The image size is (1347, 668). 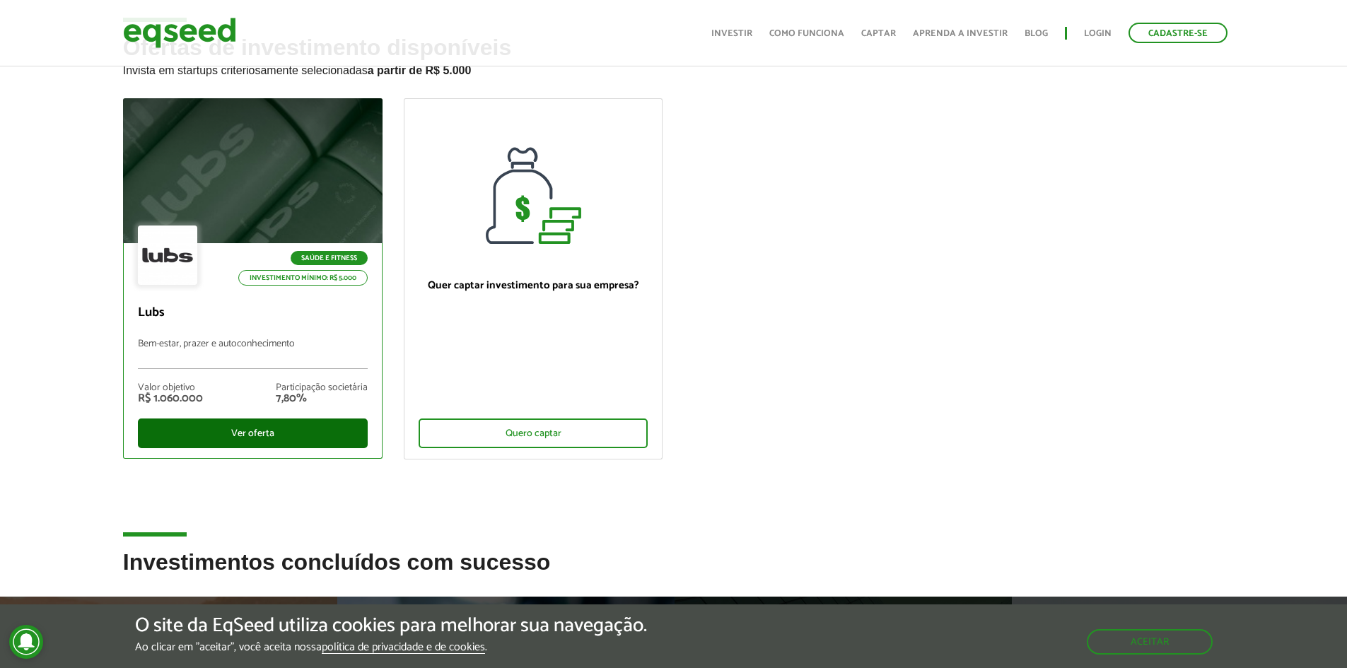 What do you see at coordinates (1098, 33) in the screenshot?
I see `a: Login` at bounding box center [1098, 33].